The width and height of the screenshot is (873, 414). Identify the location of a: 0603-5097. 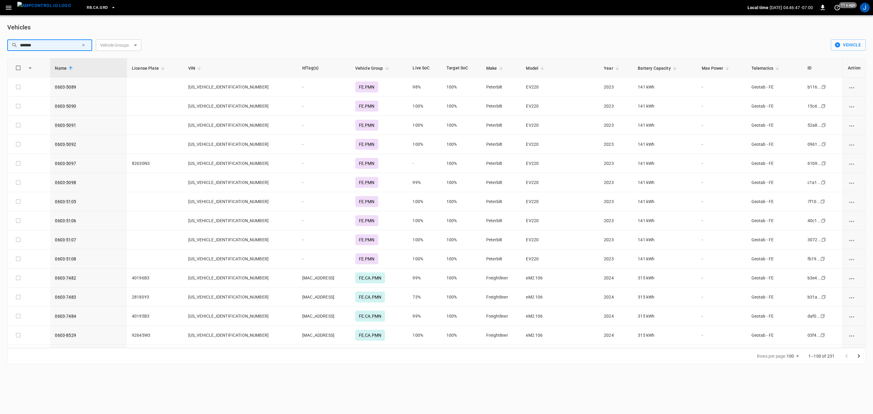
(65, 163).